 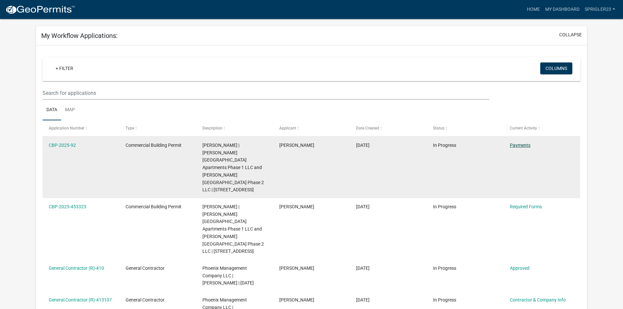 What do you see at coordinates (465, 128) in the screenshot?
I see `datatable-header-cell: Status` at bounding box center [465, 128].